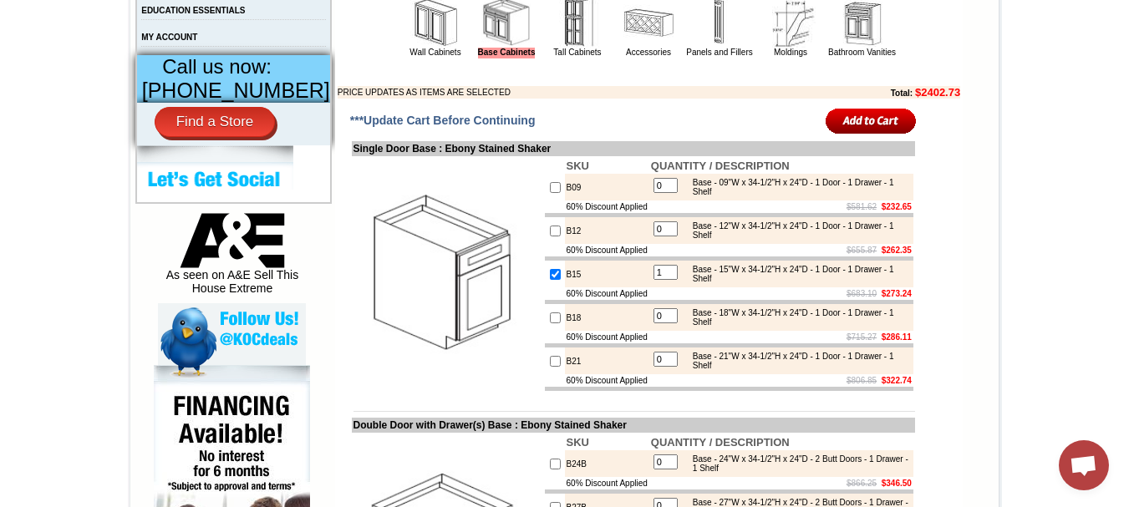 The height and width of the screenshot is (507, 1129). I want to click on b: Price Sheet View in PDF Format, so click(77, 11).